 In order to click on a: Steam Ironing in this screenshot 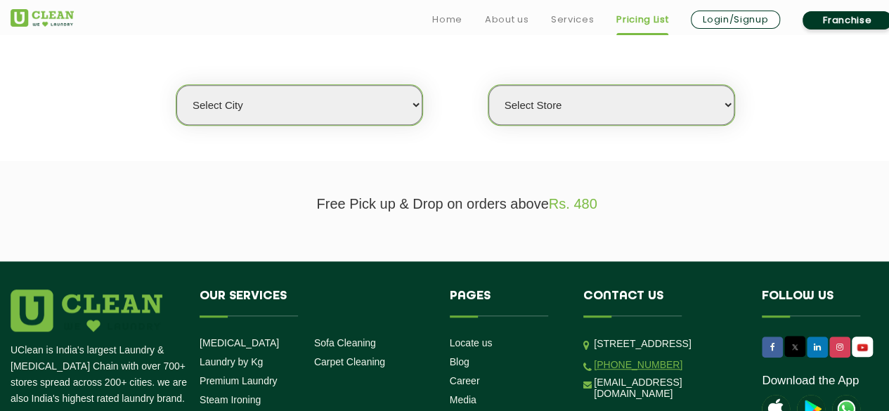, I will do `click(230, 400)`.